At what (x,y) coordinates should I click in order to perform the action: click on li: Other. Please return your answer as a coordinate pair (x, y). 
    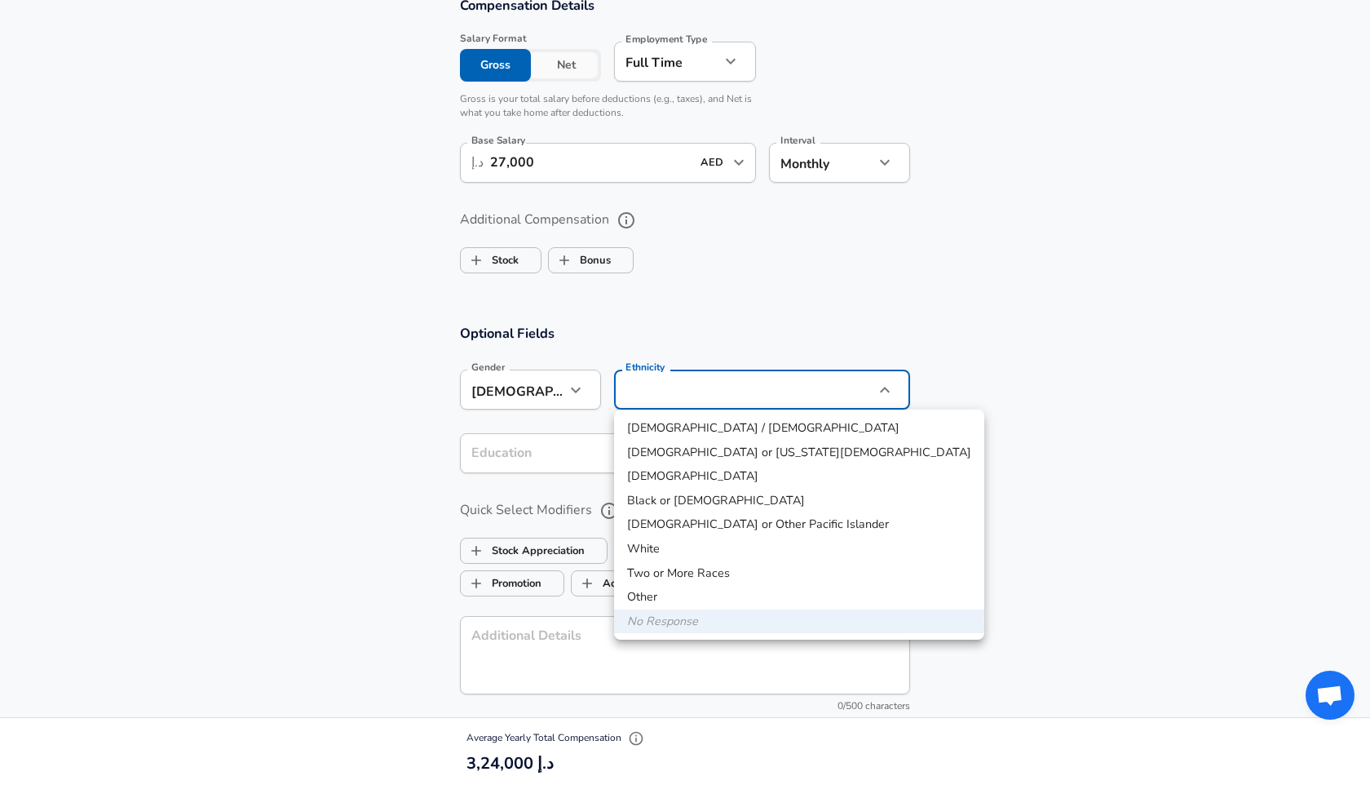
    Looking at the image, I should click on (799, 597).